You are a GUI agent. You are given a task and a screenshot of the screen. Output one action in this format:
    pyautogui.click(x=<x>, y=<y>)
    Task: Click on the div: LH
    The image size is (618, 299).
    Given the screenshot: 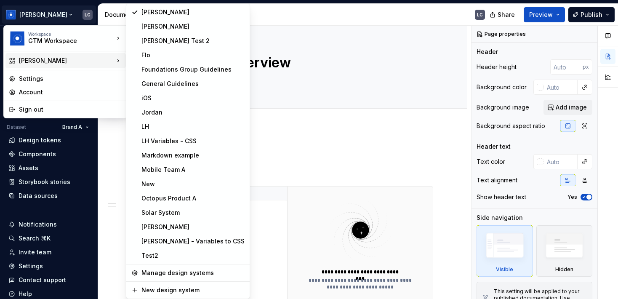 What is the action you would take?
    pyautogui.click(x=193, y=127)
    